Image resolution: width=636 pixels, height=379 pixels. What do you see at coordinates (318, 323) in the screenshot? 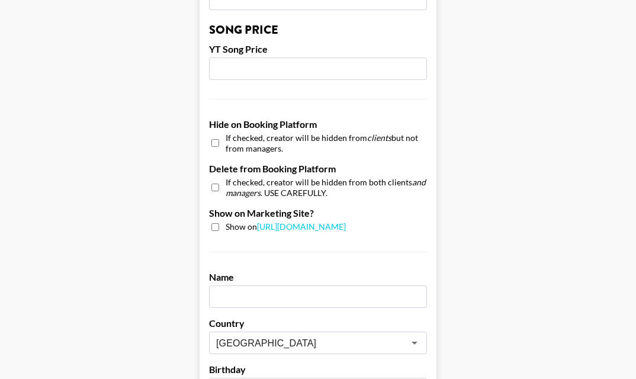
I see `label: Country` at bounding box center [318, 323].